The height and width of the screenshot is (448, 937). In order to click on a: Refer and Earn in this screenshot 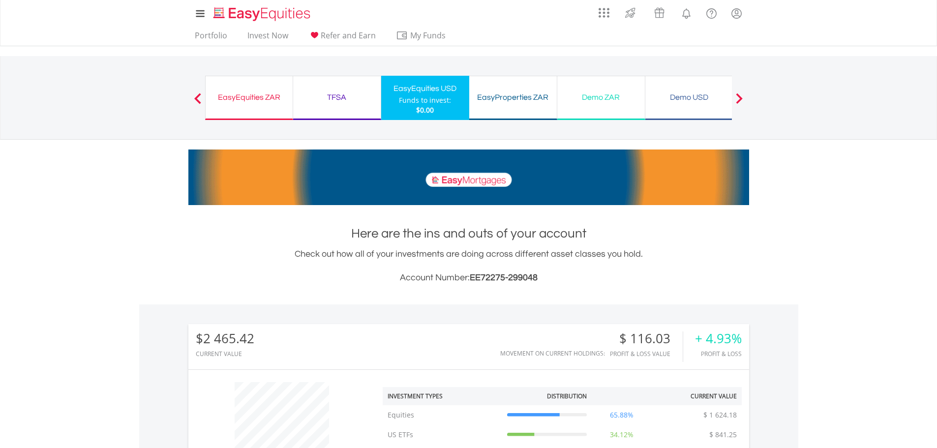, I will do `click(342, 38)`.